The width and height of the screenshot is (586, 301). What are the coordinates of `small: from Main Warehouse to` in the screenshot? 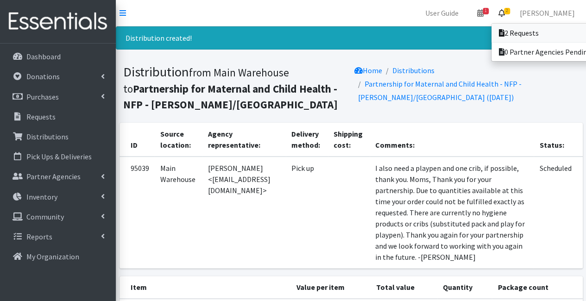 It's located at (230, 88).